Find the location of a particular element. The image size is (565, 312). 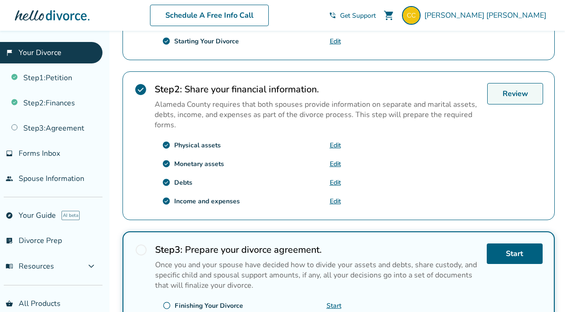

h2: Share your financial information. is located at coordinates (317, 89).